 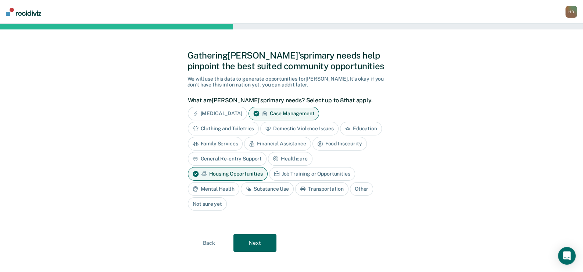 What do you see at coordinates (228, 173) in the screenshot?
I see `div: Housing Opportunities` at bounding box center [228, 173].